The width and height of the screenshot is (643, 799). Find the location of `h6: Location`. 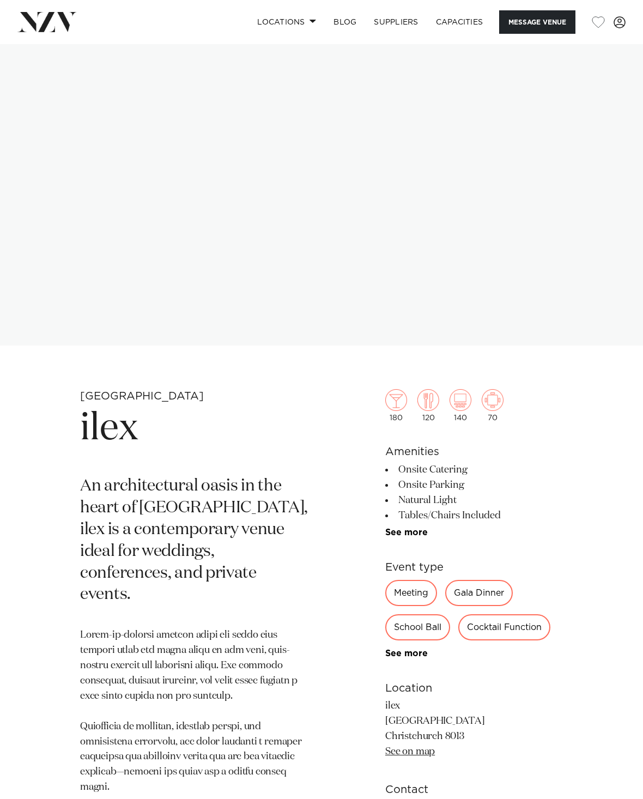

h6: Location is located at coordinates (474, 688).